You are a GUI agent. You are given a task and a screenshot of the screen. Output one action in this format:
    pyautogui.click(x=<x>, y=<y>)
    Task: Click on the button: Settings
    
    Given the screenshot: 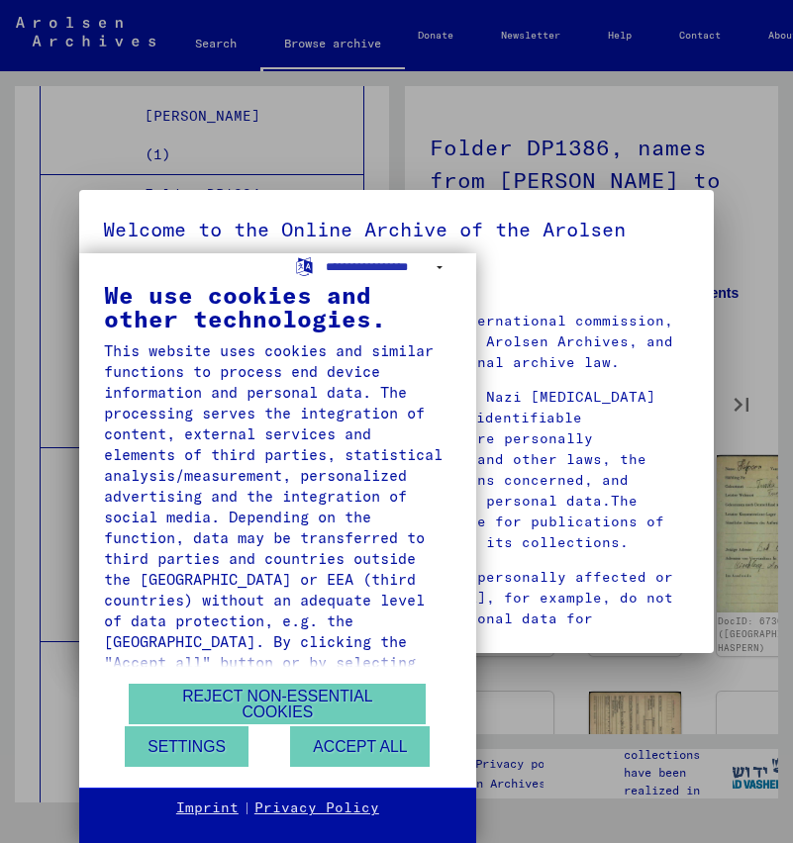 What is the action you would take?
    pyautogui.click(x=186, y=746)
    